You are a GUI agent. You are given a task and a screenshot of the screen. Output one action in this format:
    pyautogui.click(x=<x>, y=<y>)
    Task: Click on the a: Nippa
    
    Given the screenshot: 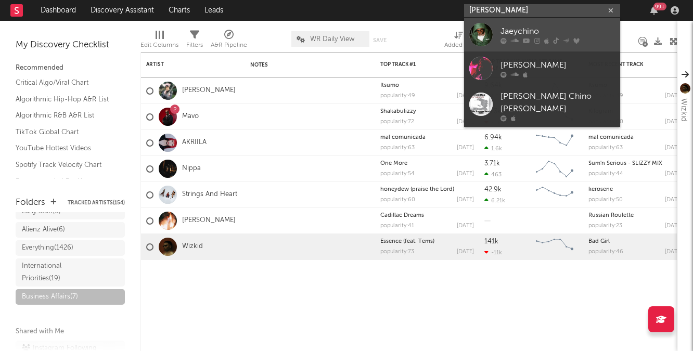 What is the action you would take?
    pyautogui.click(x=191, y=168)
    